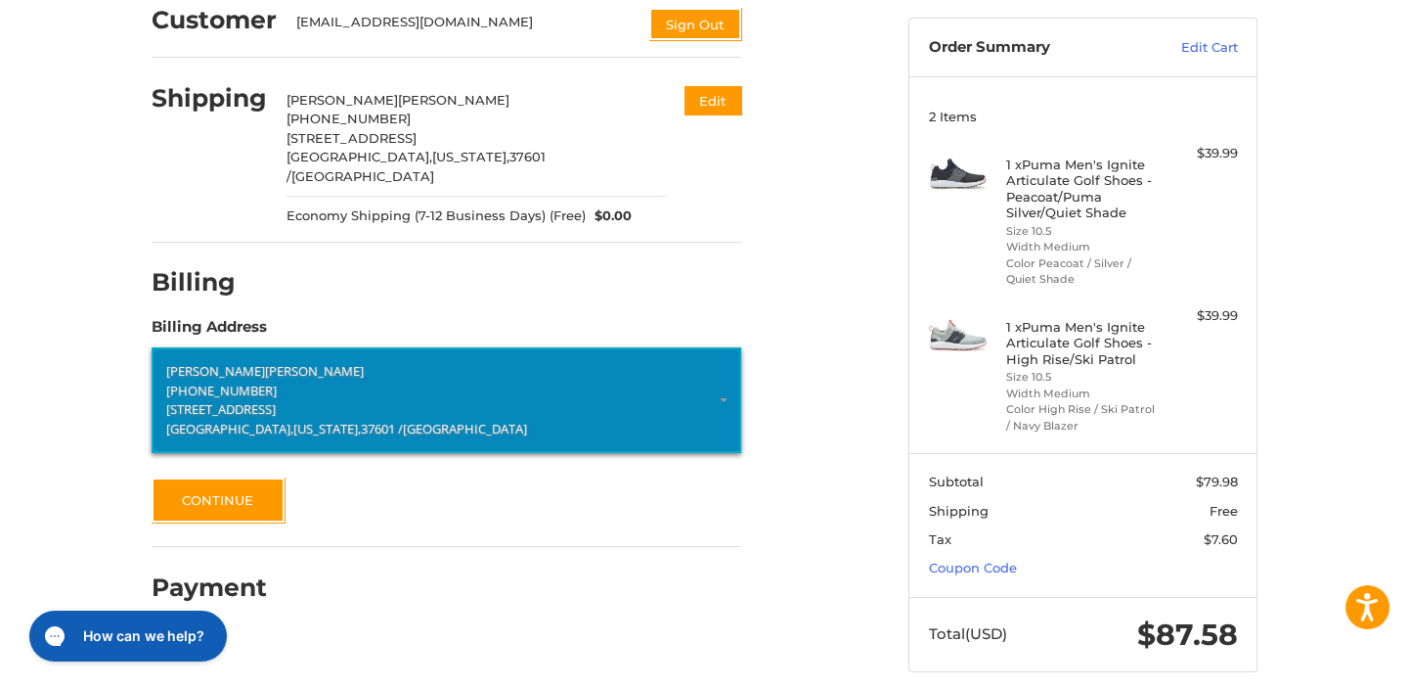 Image resolution: width=1409 pixels, height=688 pixels. I want to click on span: $87.58, so click(1187, 634).